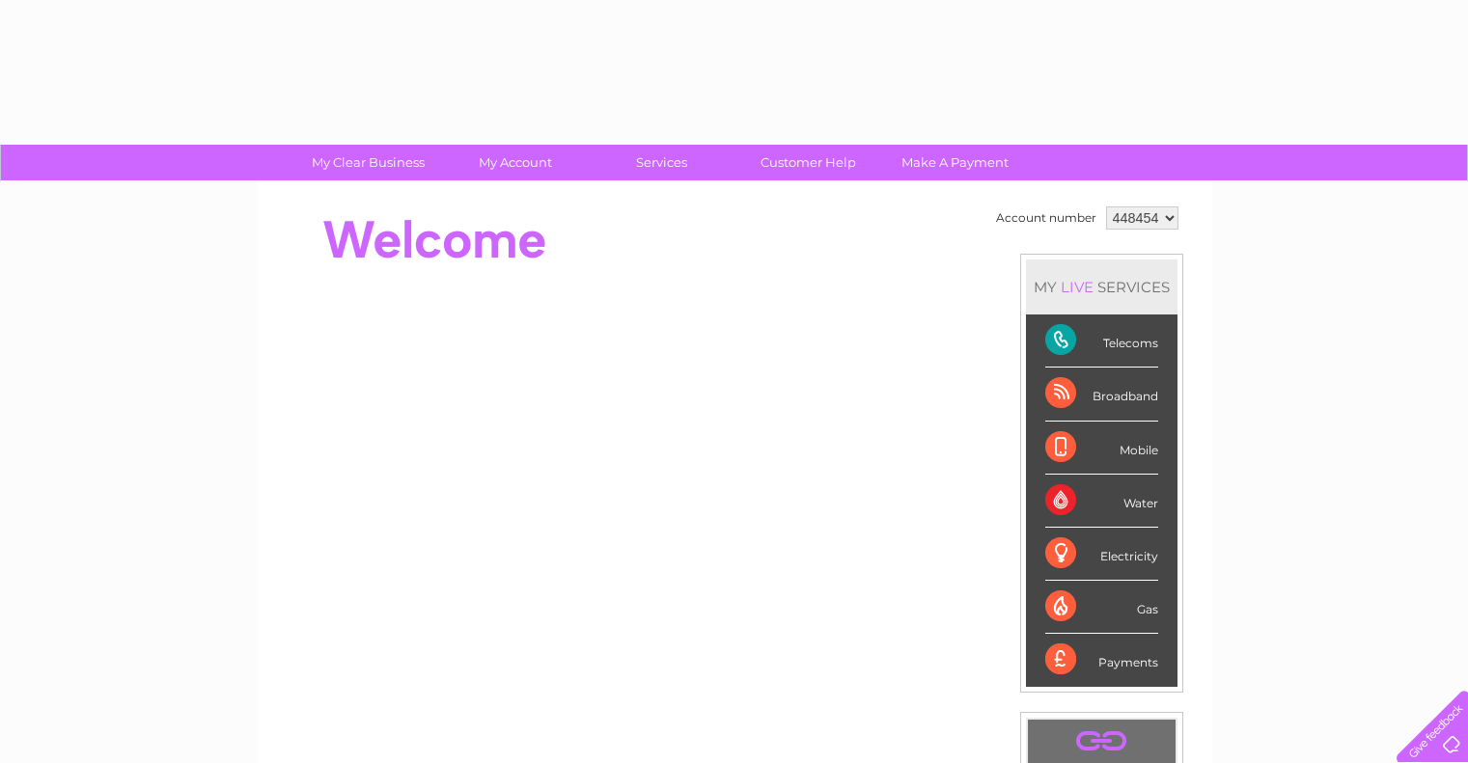 The image size is (1468, 763). I want to click on div: Water, so click(1101, 501).